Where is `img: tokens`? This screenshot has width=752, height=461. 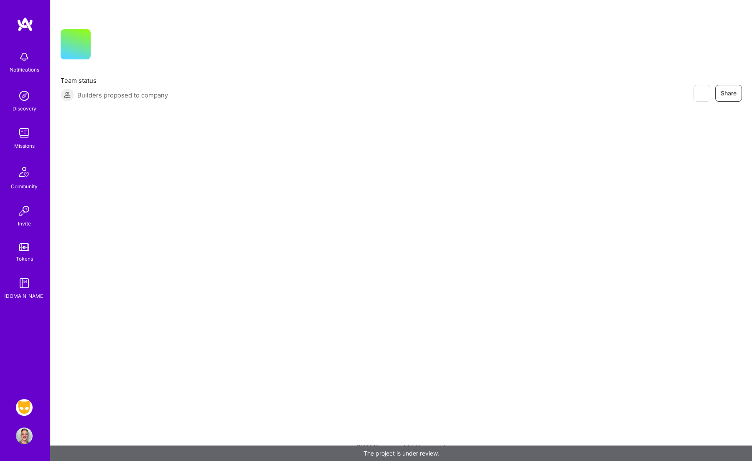 img: tokens is located at coordinates (24, 247).